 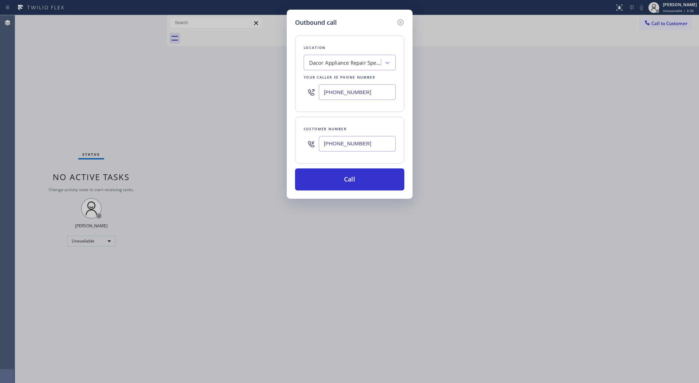 What do you see at coordinates (350, 48) in the screenshot?
I see `div: Location` at bounding box center [350, 48].